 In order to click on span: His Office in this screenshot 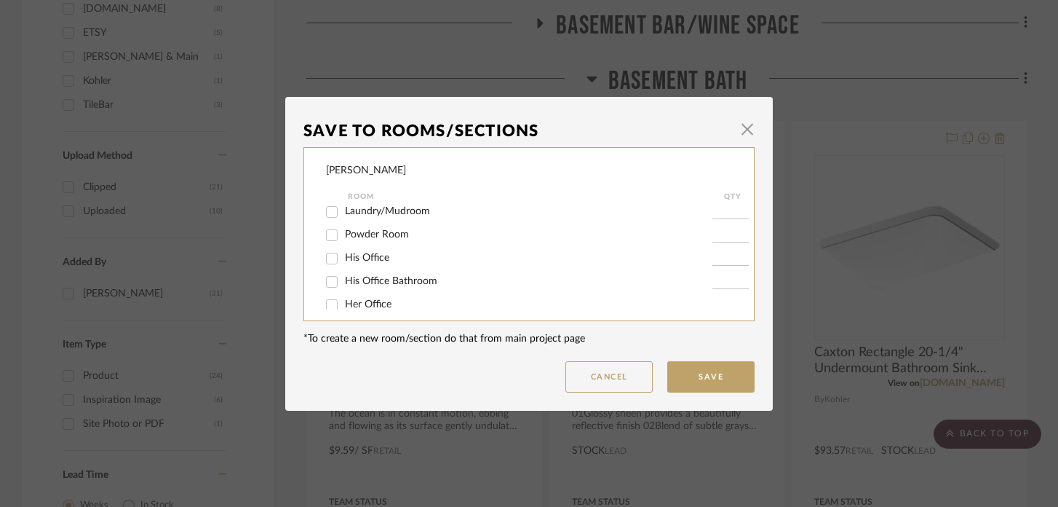, I will do `click(367, 258)`.